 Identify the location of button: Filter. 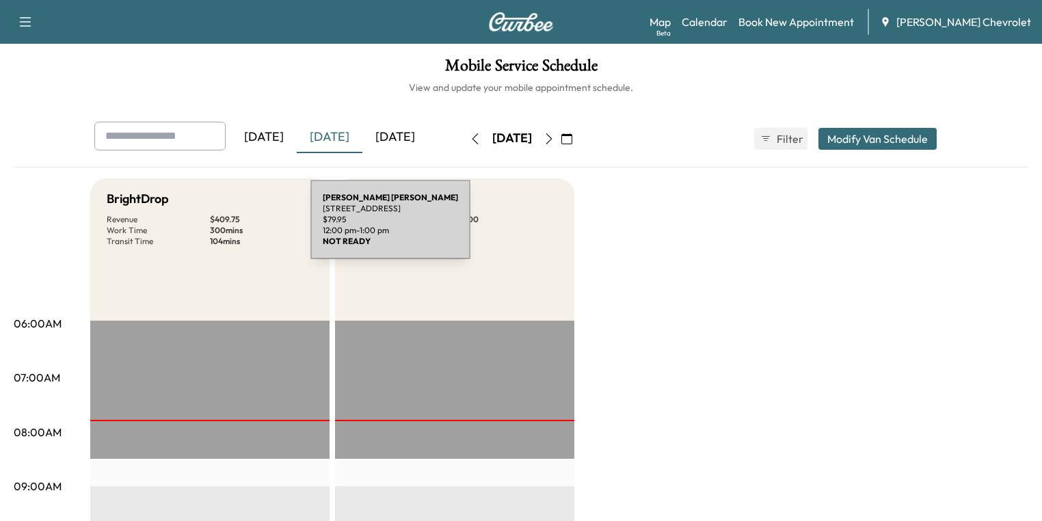
(781, 139).